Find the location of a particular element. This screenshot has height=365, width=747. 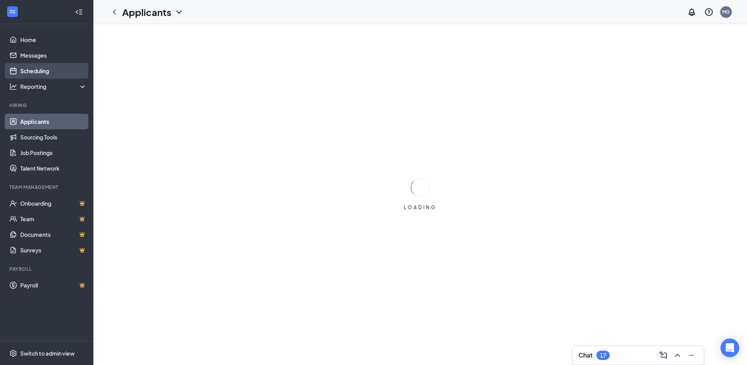

button: ChevronUp is located at coordinates (677, 355).